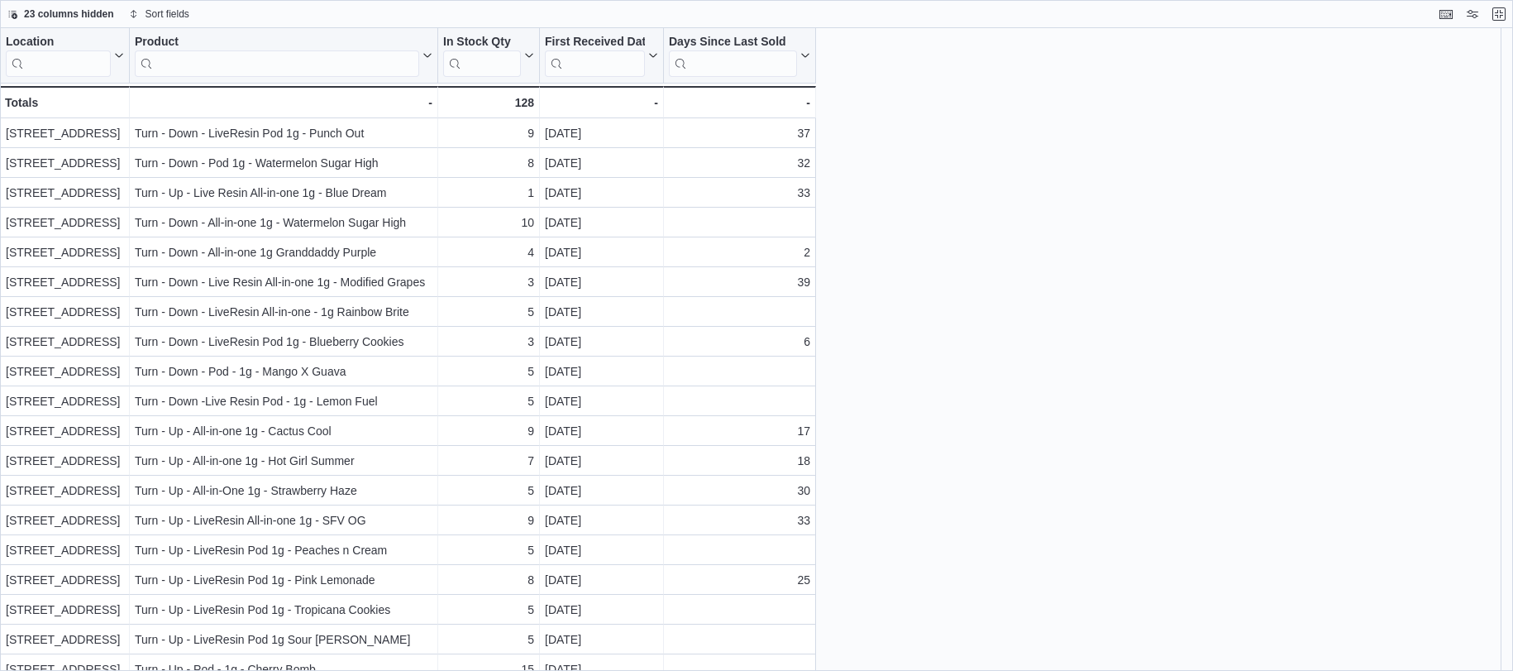 Image resolution: width=1513 pixels, height=671 pixels. Describe the element at coordinates (739, 252) in the screenshot. I see `div: 2` at that location.